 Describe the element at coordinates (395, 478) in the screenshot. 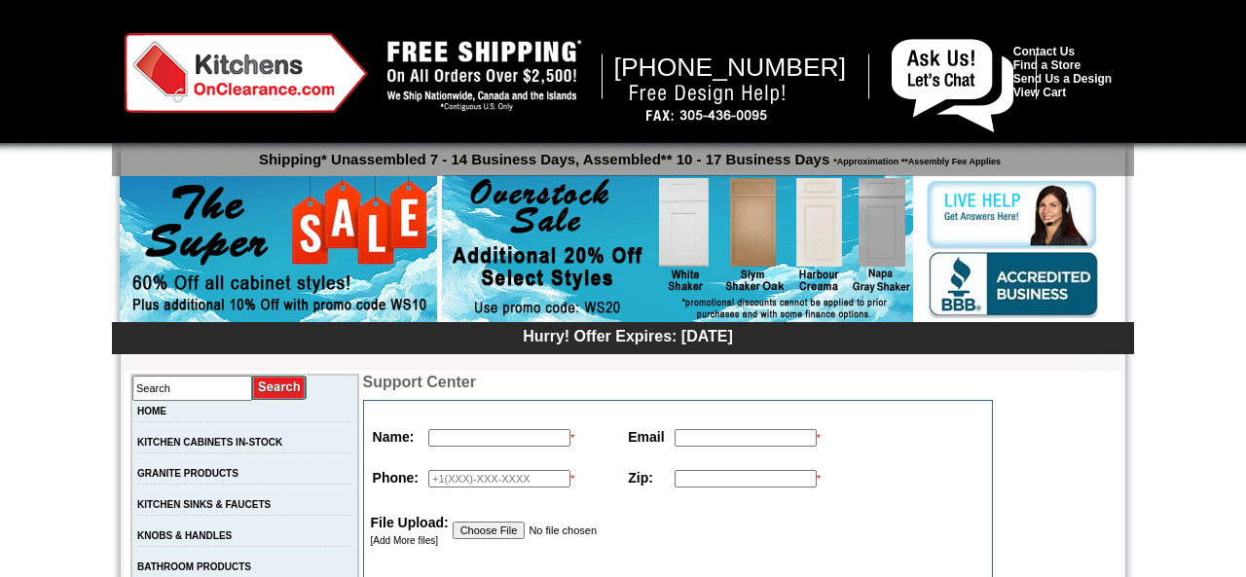

I see `strong: Phone:` at that location.